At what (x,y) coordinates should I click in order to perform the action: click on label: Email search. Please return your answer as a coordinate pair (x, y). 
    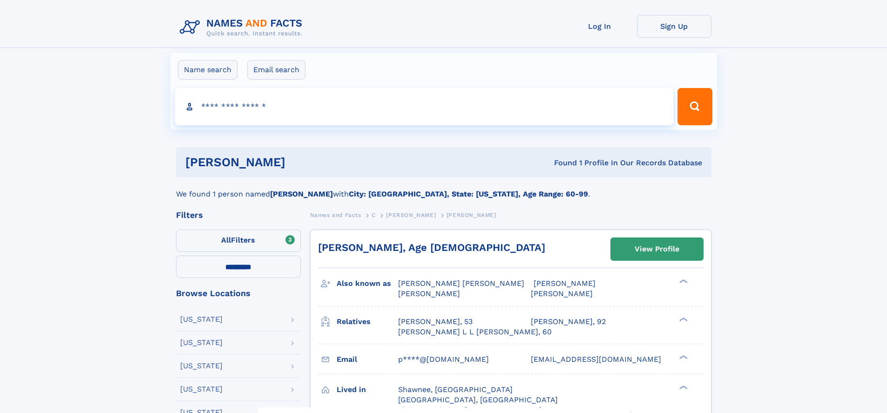
    Looking at the image, I should click on (276, 70).